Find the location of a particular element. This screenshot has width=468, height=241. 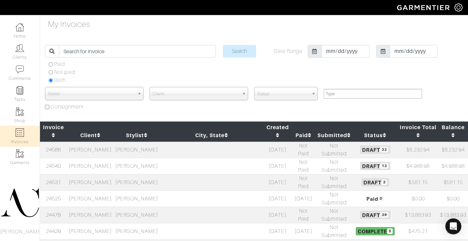

a: 24525 is located at coordinates (53, 199).